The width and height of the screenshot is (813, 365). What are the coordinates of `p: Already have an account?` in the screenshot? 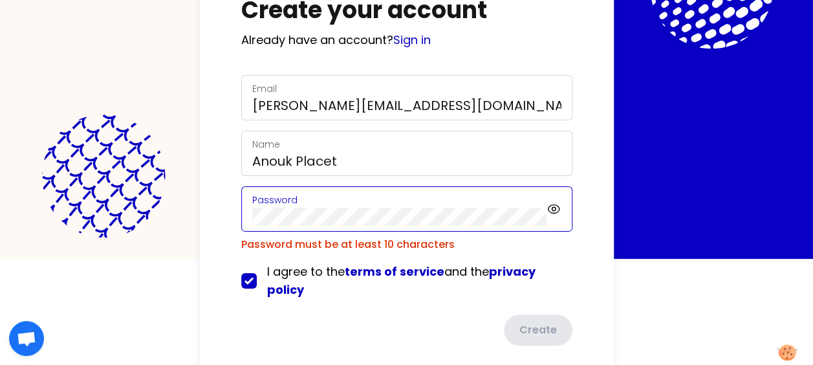 It's located at (407, 40).